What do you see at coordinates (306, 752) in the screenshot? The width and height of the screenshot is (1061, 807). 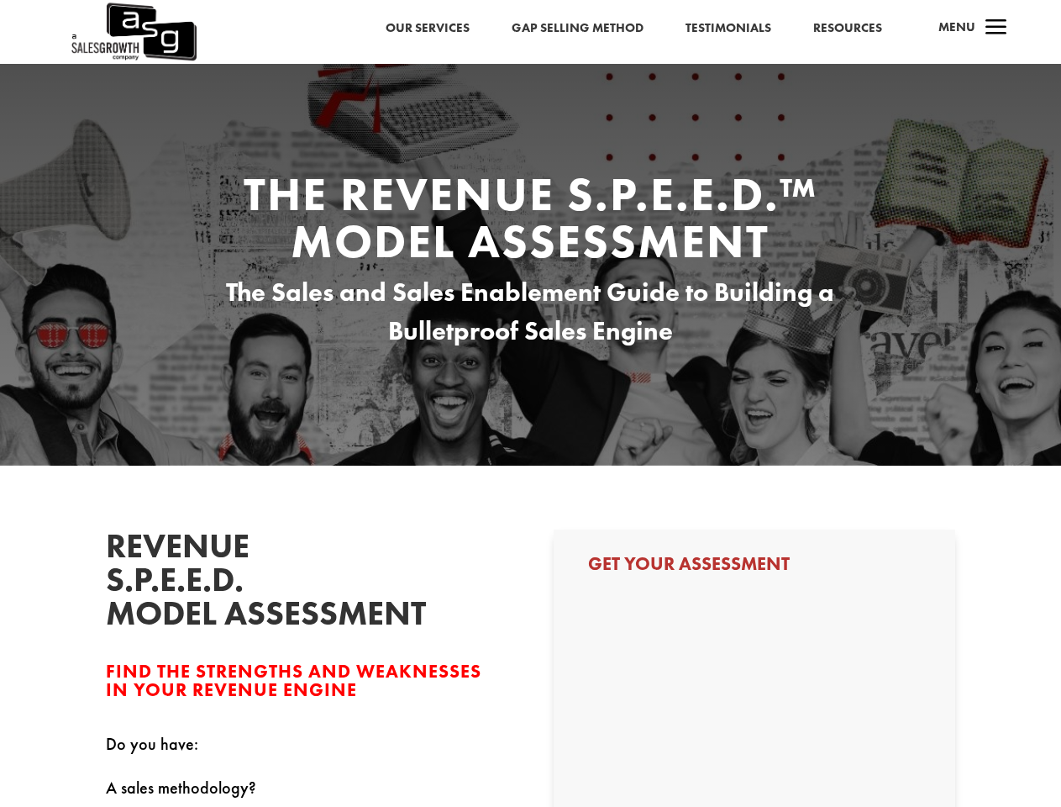 I see `p: Do you have:` at bounding box center [306, 752].